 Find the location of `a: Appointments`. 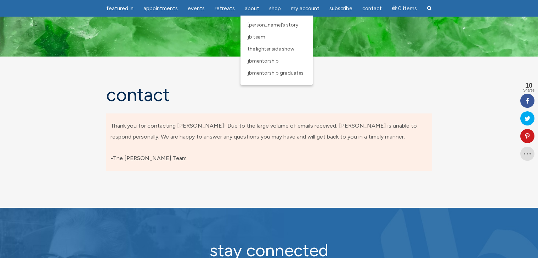

a: Appointments is located at coordinates (160, 8).